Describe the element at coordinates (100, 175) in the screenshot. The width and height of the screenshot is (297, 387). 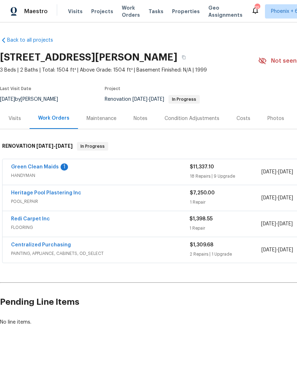
I see `span: HANDYMAN` at that location.